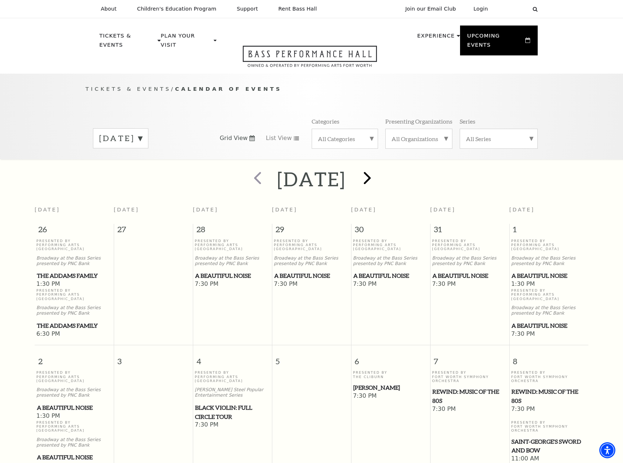  I want to click on span: 8, so click(549, 358).